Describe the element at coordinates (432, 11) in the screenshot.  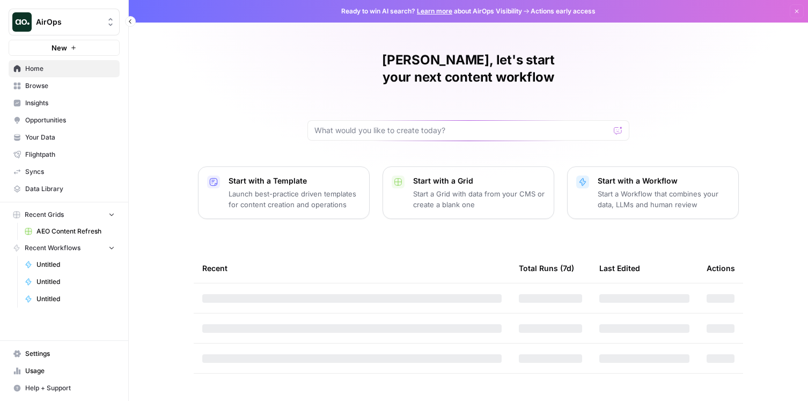
I see `span: Ready to win AI search? about AirOps Visibility` at that location.